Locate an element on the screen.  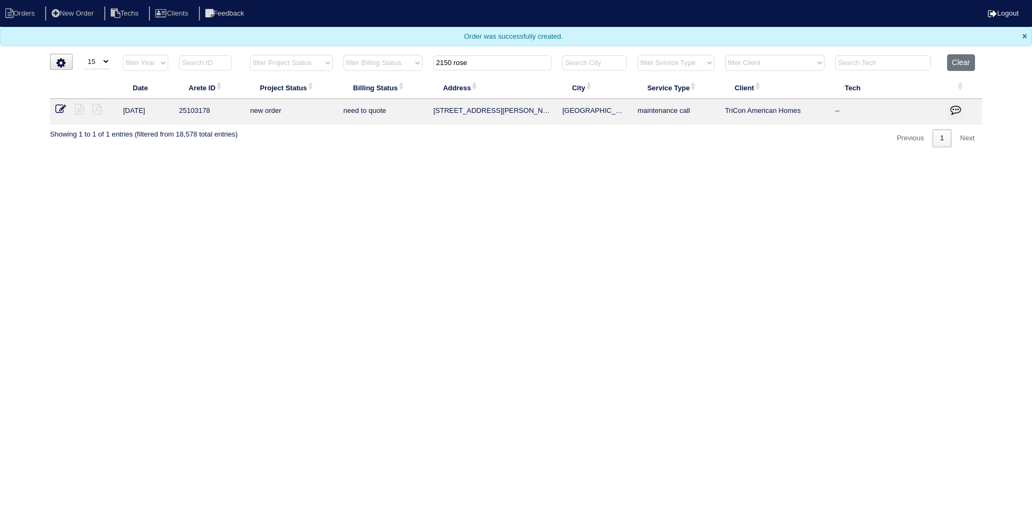
span: Close is located at coordinates (1024, 37).